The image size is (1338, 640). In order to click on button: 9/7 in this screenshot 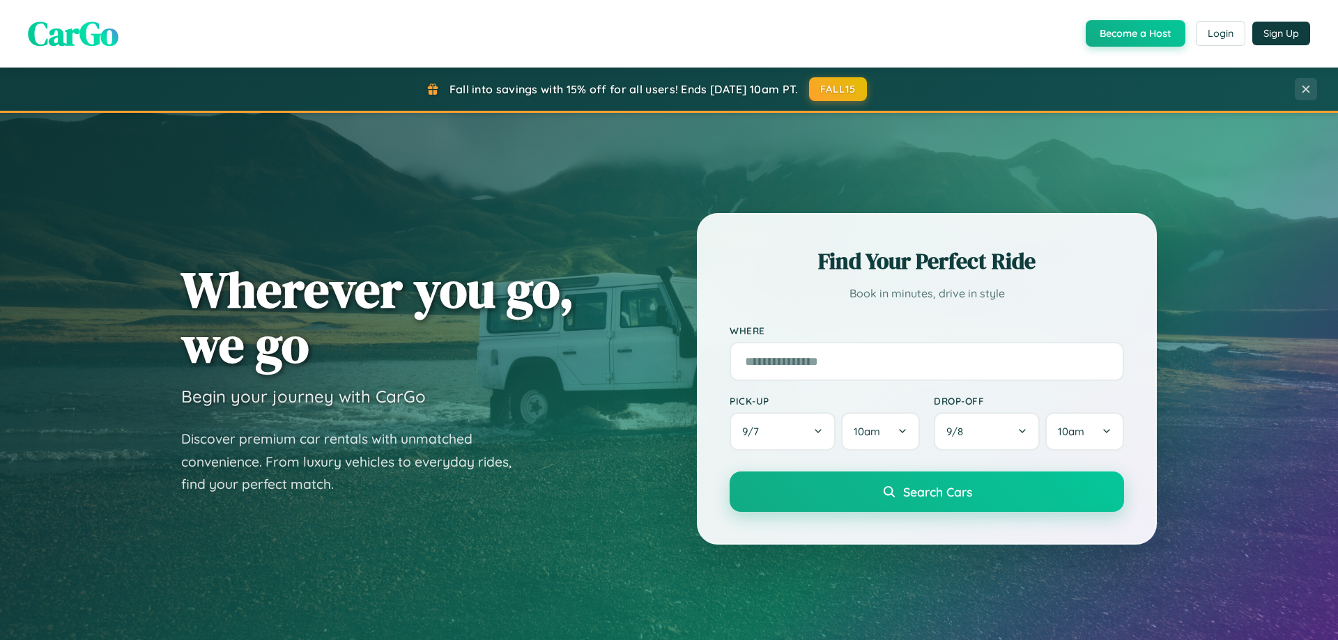, I will do `click(783, 431)`.